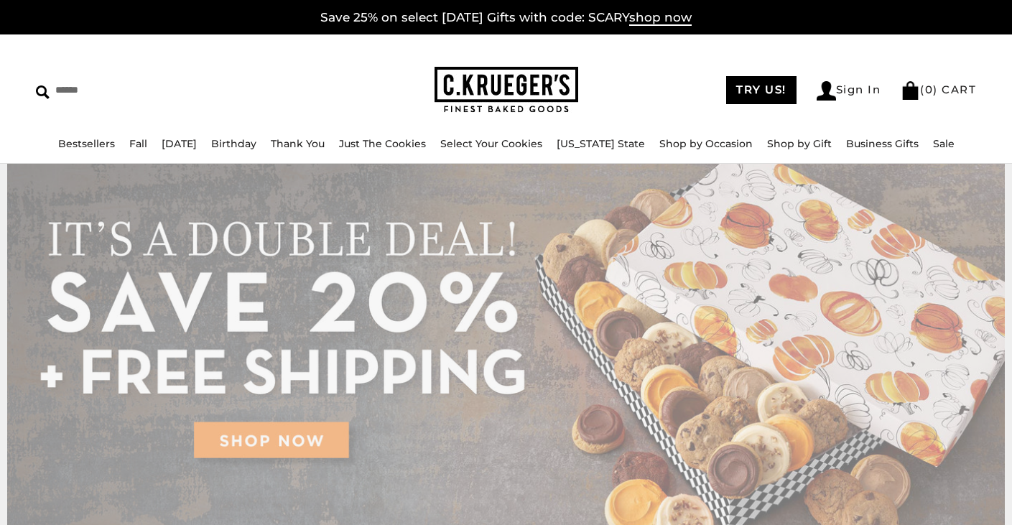 Image resolution: width=1012 pixels, height=525 pixels. I want to click on a: (0) CART, so click(938, 89).